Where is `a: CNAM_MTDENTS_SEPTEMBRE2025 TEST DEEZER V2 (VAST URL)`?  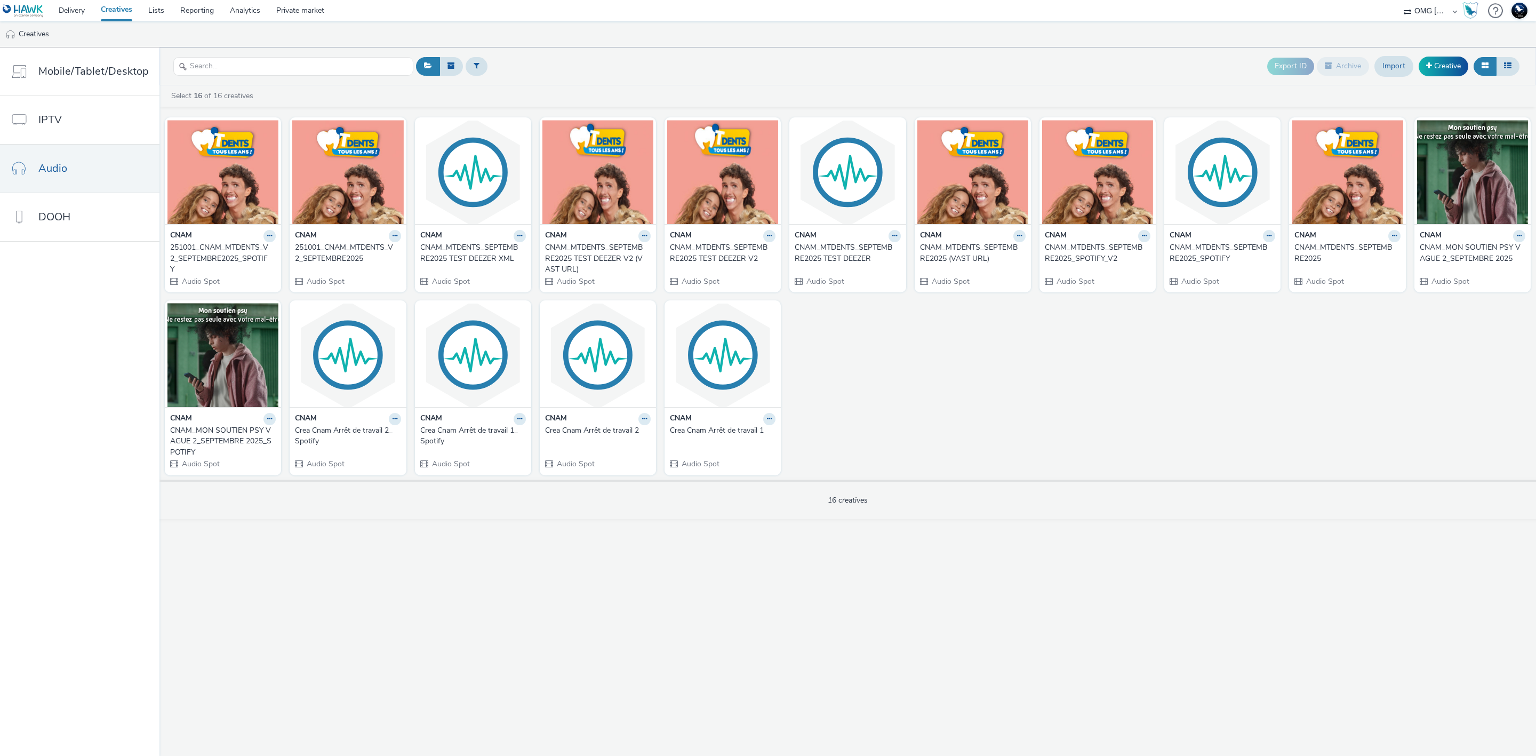 a: CNAM_MTDENTS_SEPTEMBRE2025 TEST DEEZER V2 (VAST URL) is located at coordinates (598, 258).